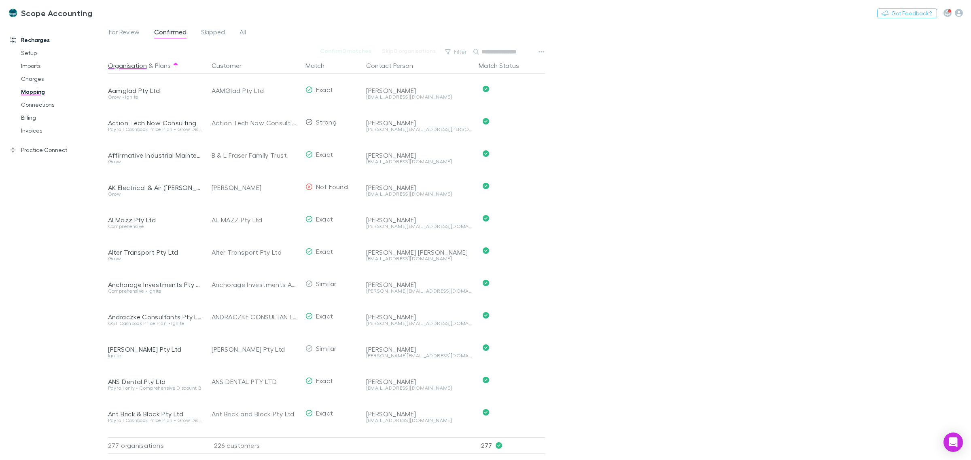 Image resolution: width=971 pixels, height=460 pixels. What do you see at coordinates (254, 446) in the screenshot?
I see `div: 226 customers` at bounding box center [254, 446].